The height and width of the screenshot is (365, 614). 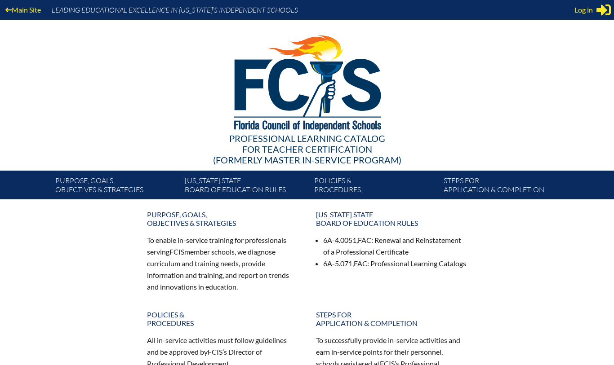 I want to click on svg: Sign in or register, so click(x=603, y=10).